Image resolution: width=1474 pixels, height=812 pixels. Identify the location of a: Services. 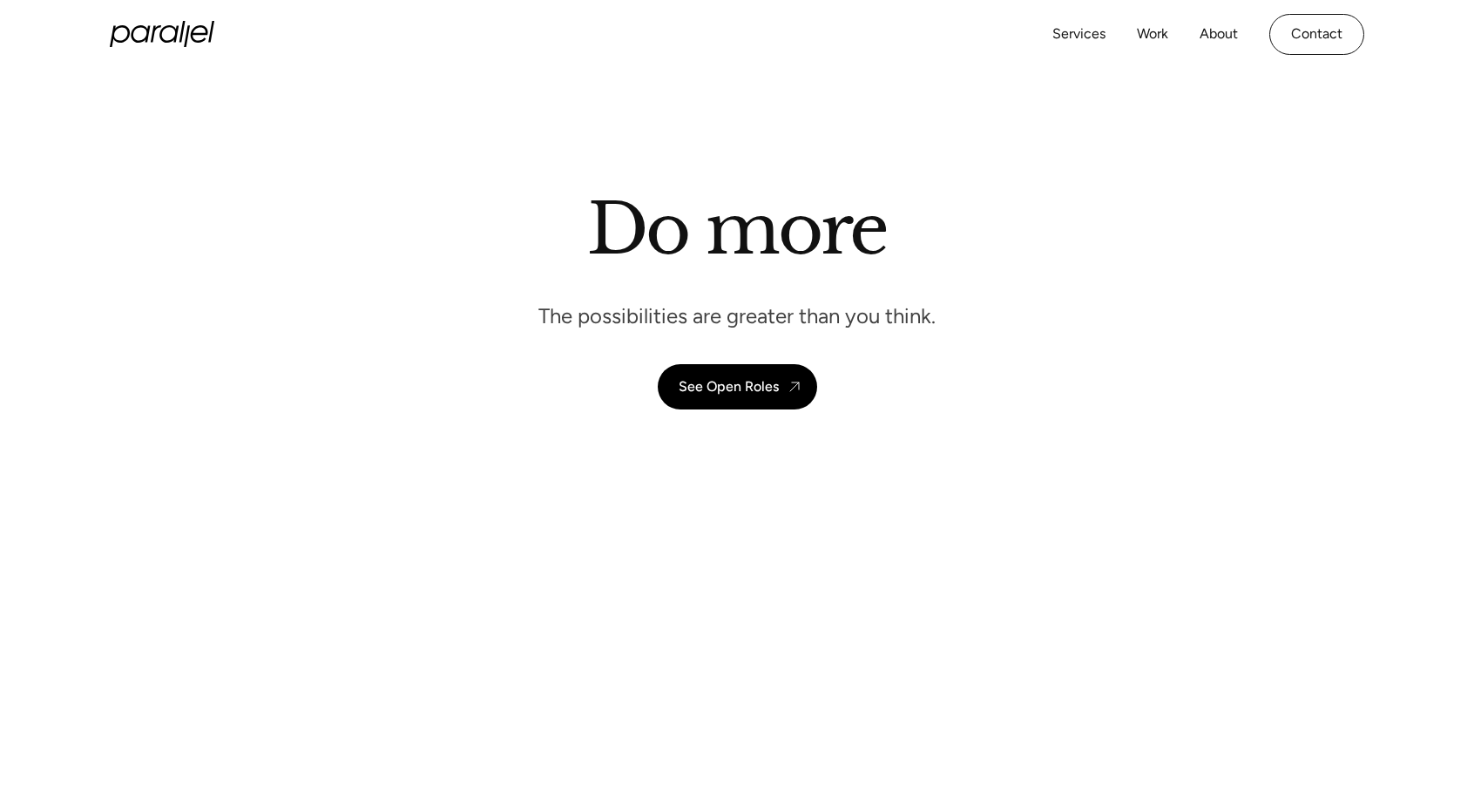
(1079, 34).